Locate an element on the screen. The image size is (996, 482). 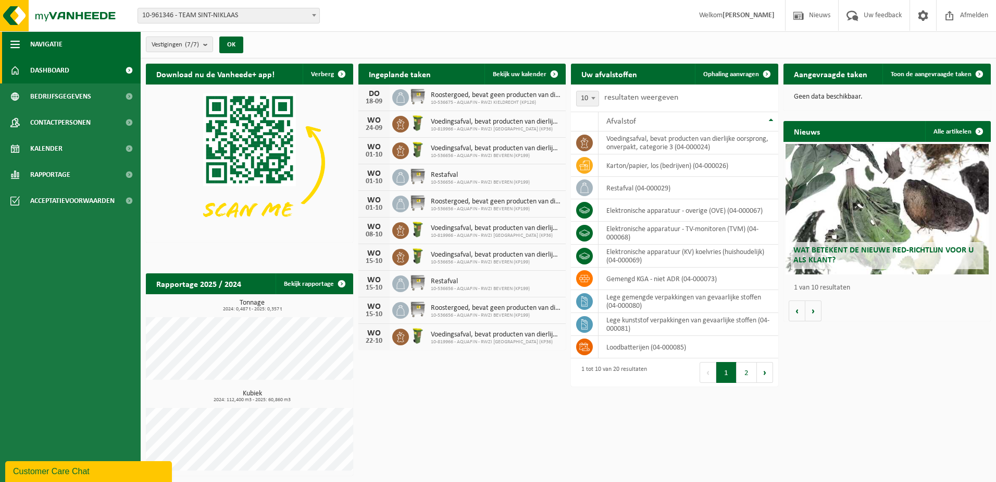
span: Contactpersonen is located at coordinates (60, 122).